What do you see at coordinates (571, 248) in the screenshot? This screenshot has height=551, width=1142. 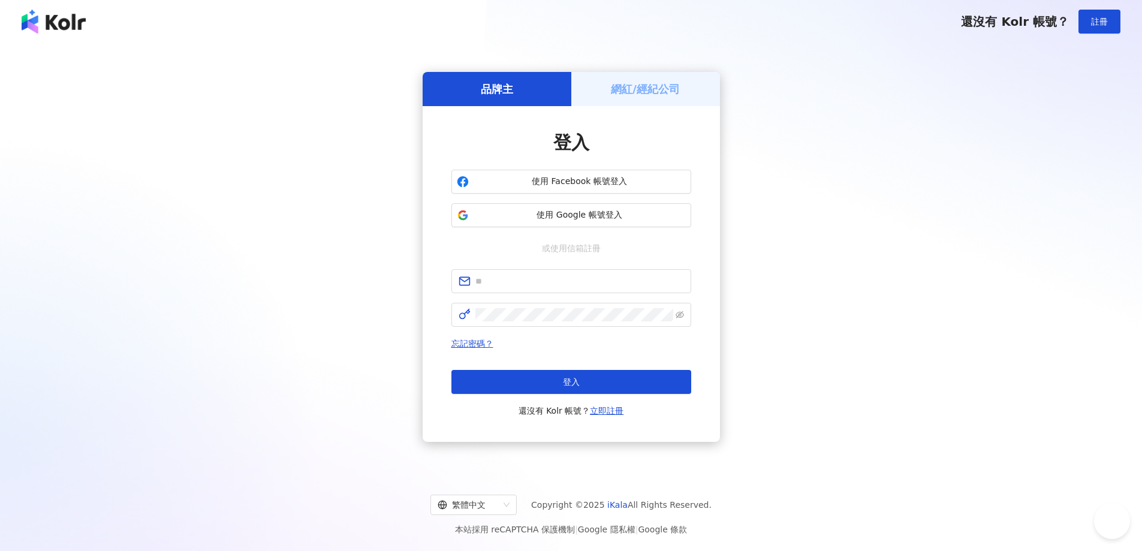 I see `span: 或使用信箱註冊` at bounding box center [571, 248].